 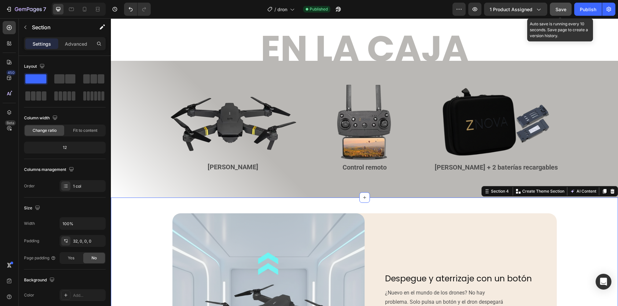 What do you see at coordinates (44, 131) in the screenshot?
I see `span: Change ratio` at bounding box center [44, 131].